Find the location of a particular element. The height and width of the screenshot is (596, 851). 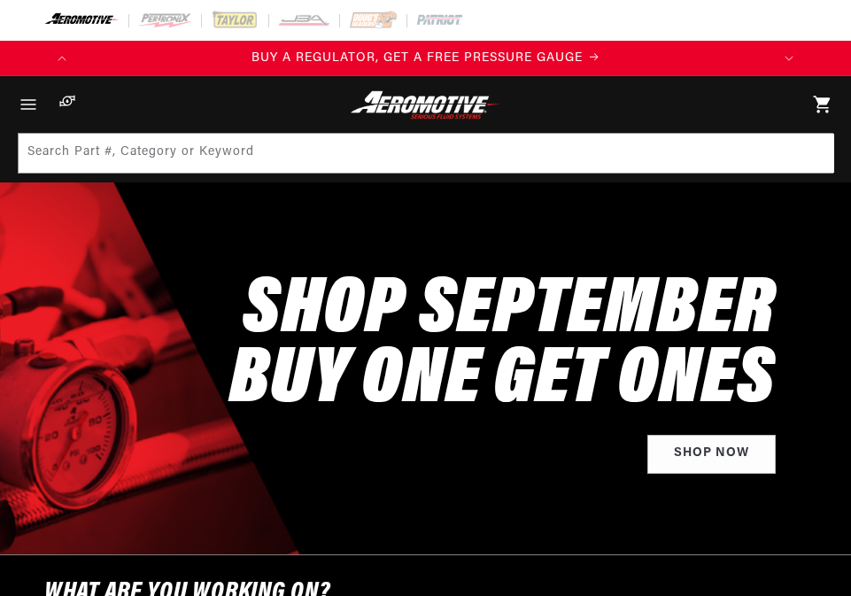

input: Search Part #, Category or Keyword is located at coordinates (426, 153).